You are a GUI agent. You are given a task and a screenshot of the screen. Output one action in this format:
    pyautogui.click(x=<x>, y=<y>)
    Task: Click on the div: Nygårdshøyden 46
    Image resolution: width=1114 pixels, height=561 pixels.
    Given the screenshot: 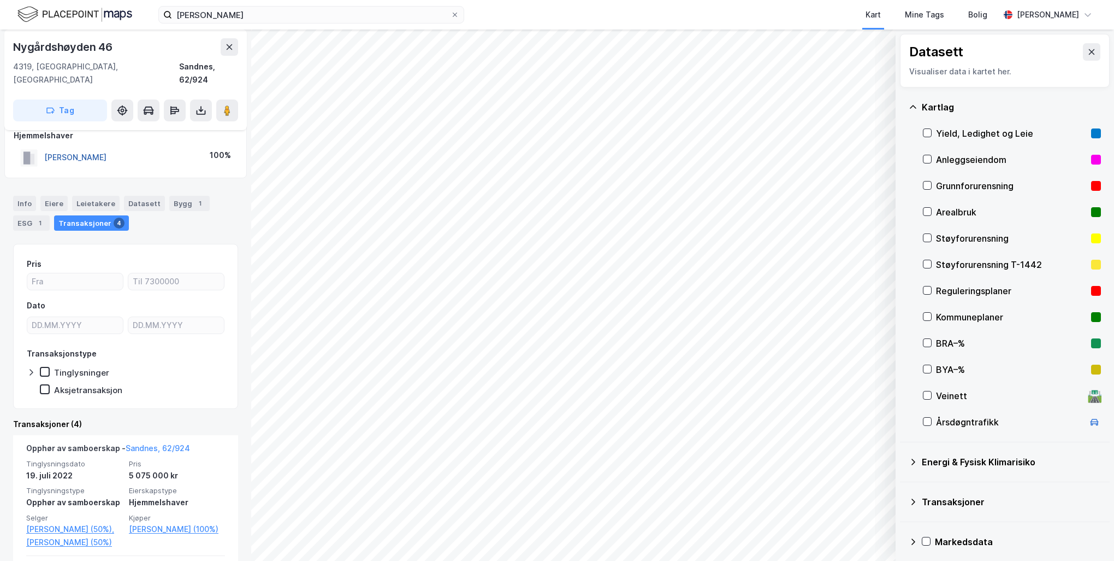 What is the action you would take?
    pyautogui.click(x=64, y=47)
    